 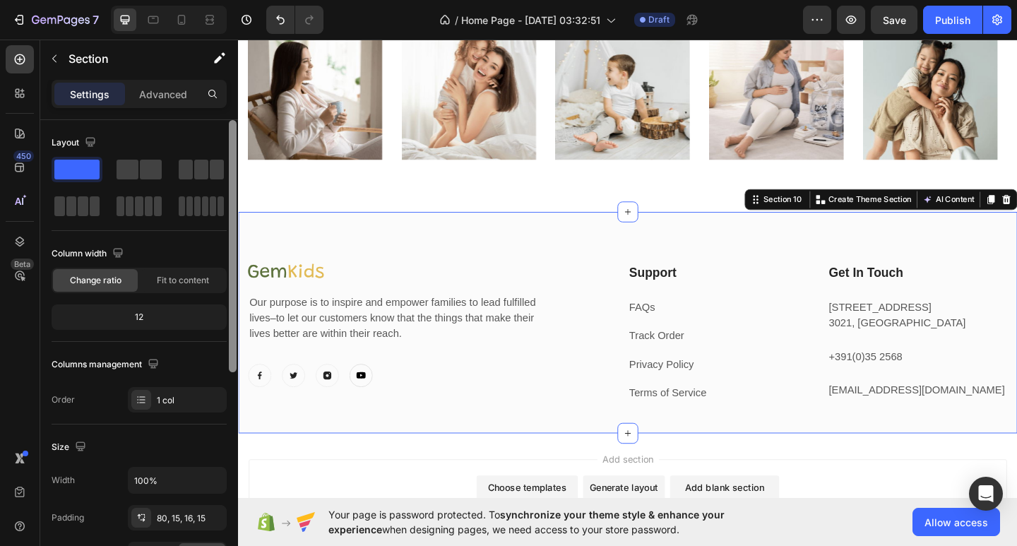 What do you see at coordinates (895, 20) in the screenshot?
I see `button: Save` at bounding box center [895, 20].